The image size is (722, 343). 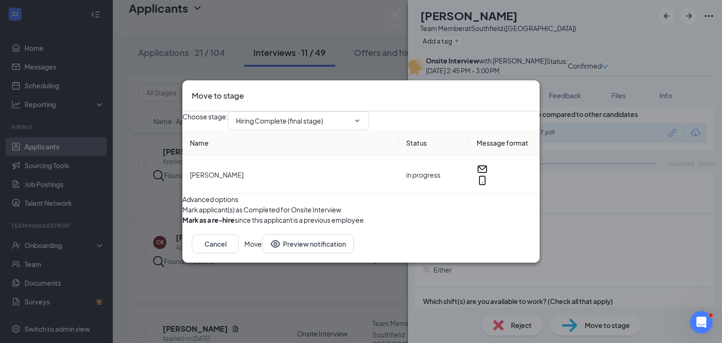 What do you see at coordinates (361, 199) in the screenshot?
I see `div: Advanced options` at bounding box center [361, 199].